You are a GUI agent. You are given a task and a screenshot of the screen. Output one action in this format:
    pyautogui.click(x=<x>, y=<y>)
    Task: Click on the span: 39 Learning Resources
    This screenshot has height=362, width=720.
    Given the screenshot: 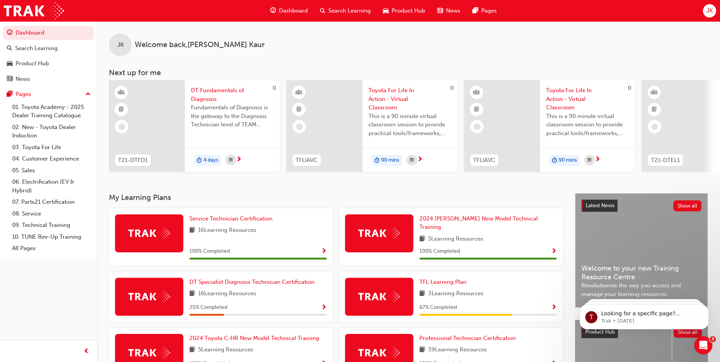 What is the action you would take?
    pyautogui.click(x=457, y=350)
    